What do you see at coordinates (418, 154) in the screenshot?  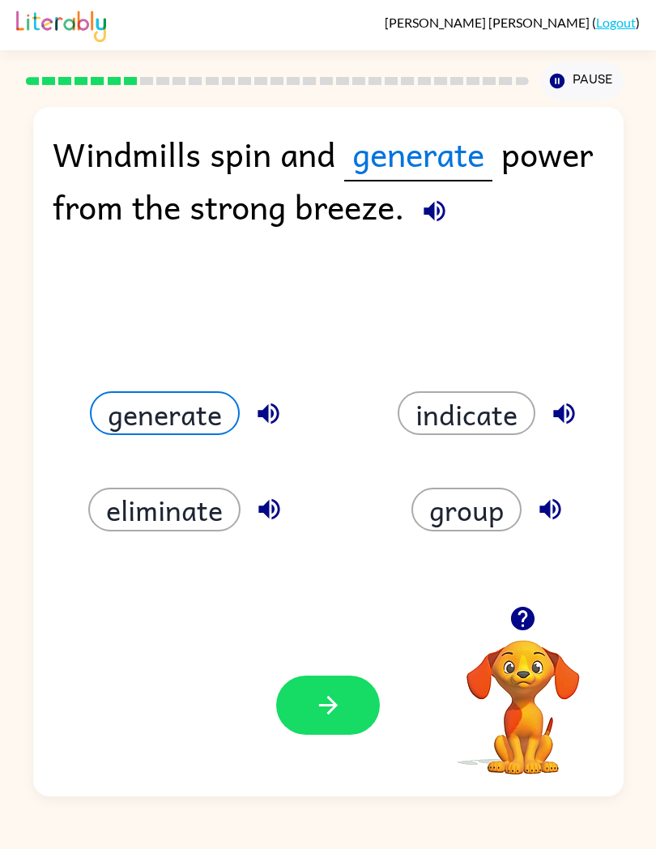 I see `span: generate` at bounding box center [418, 154].